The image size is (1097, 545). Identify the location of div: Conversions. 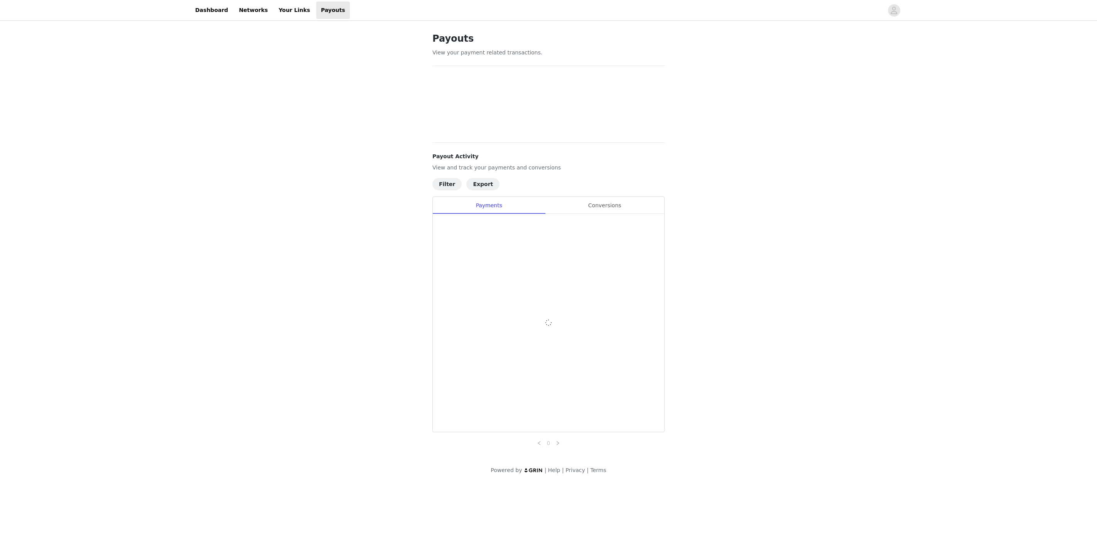
(605, 205).